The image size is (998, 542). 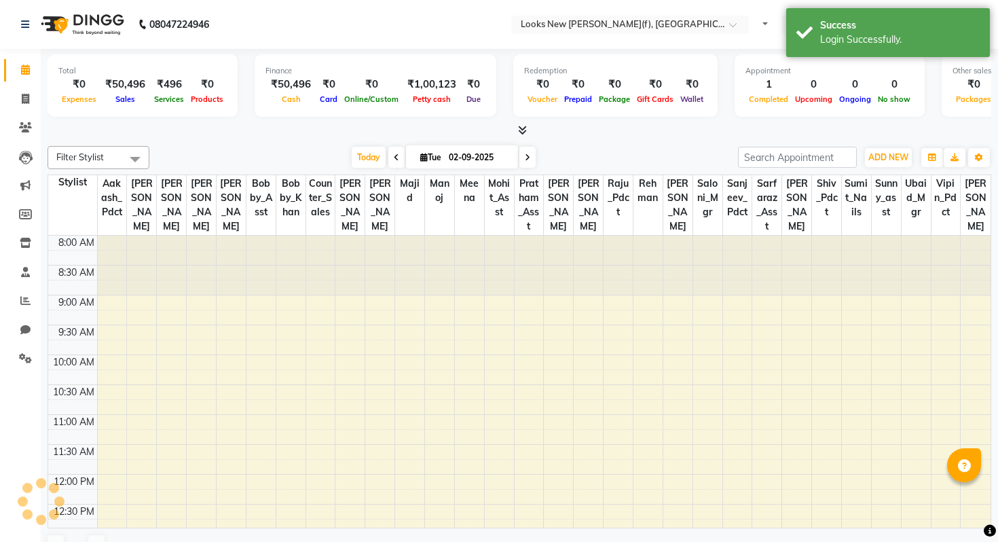 I want to click on span: Card, so click(x=328, y=99).